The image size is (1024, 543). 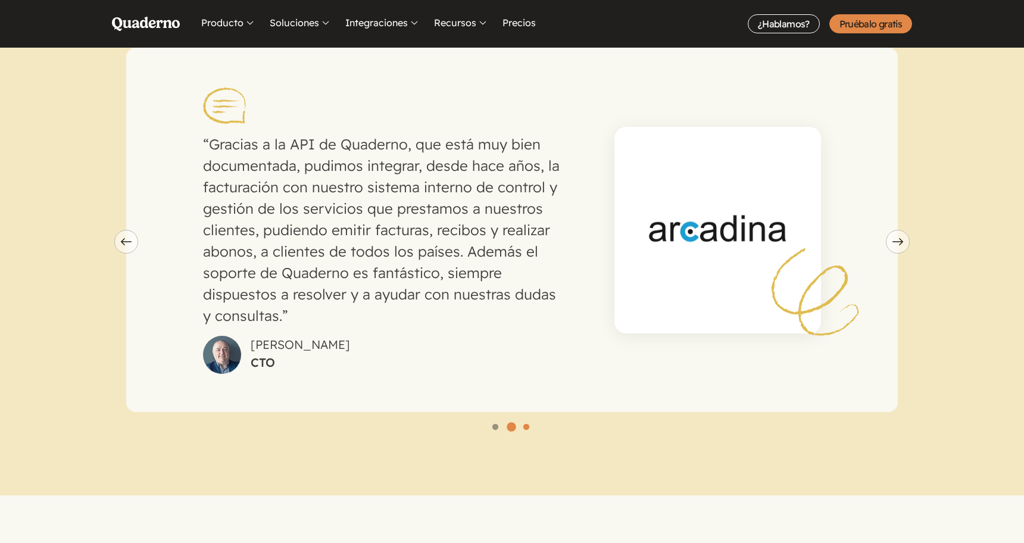 I want to click on cite: CTO, so click(x=300, y=363).